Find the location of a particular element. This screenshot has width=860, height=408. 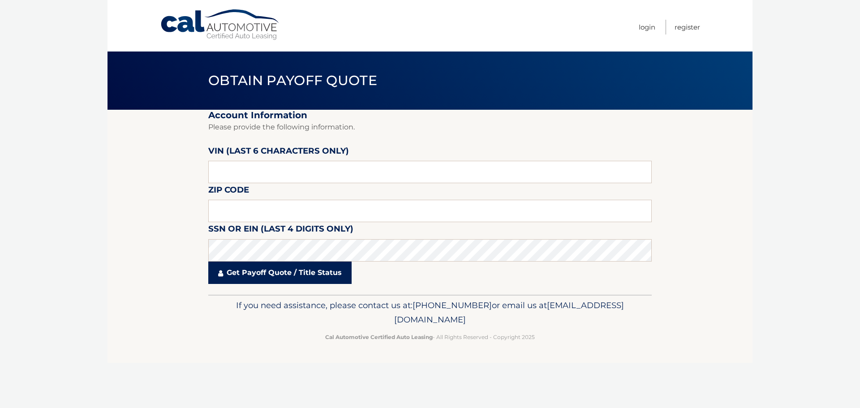

h2: Account Information is located at coordinates (430, 115).